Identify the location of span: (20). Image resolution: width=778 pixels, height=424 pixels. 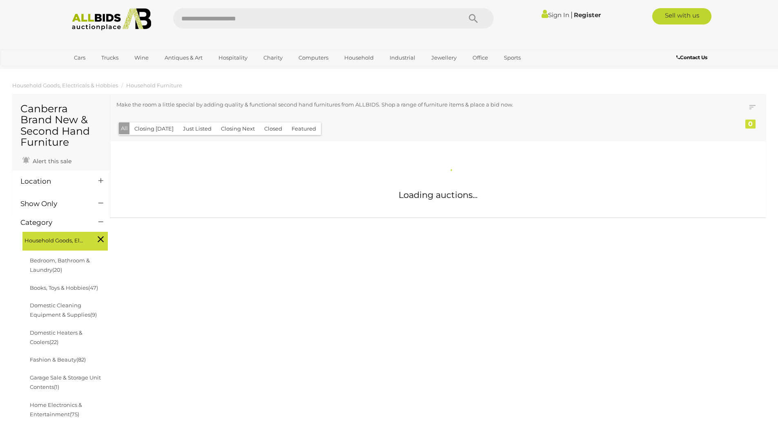
(57, 270).